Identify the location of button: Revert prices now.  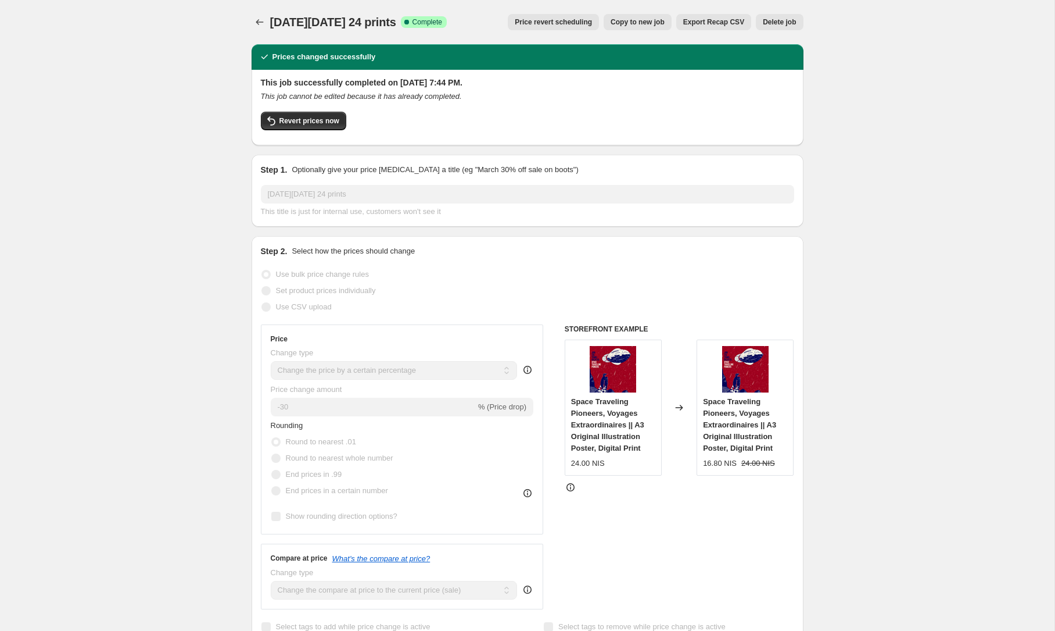
(303, 121).